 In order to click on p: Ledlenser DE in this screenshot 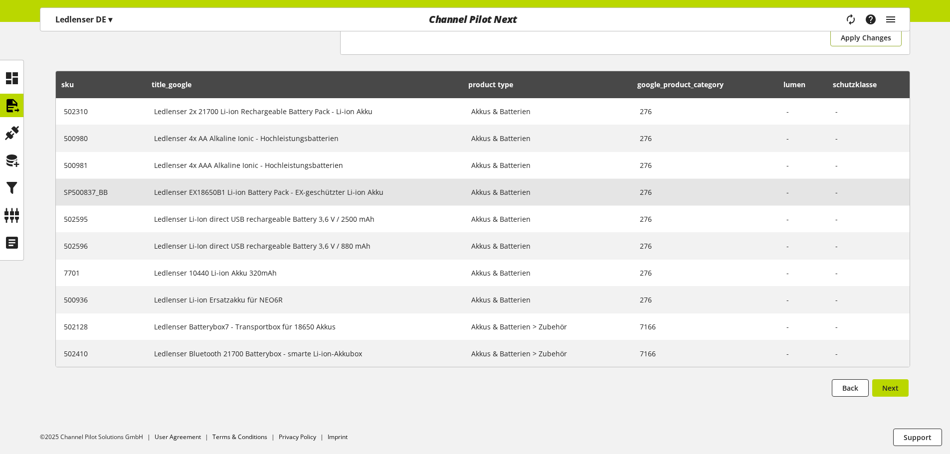, I will do `click(84, 19)`.